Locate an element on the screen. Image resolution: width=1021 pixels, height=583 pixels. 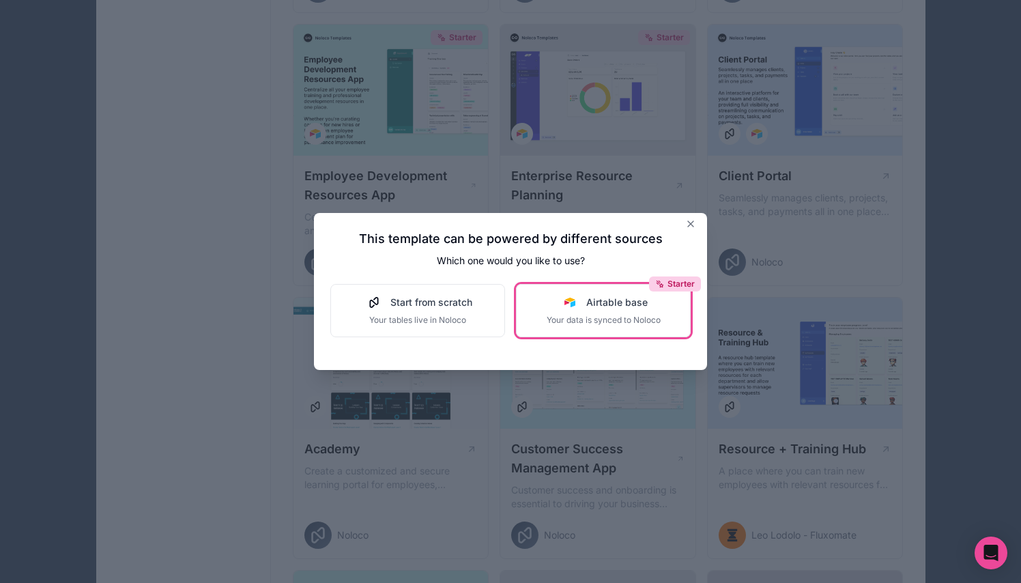
button: StarterAirtable LogoAirtable baseYour data is synced to Noloco is located at coordinates (603, 311).